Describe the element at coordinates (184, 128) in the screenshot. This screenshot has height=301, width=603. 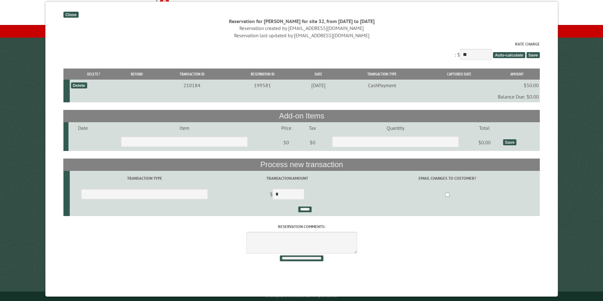
I see `td: Item` at that location.